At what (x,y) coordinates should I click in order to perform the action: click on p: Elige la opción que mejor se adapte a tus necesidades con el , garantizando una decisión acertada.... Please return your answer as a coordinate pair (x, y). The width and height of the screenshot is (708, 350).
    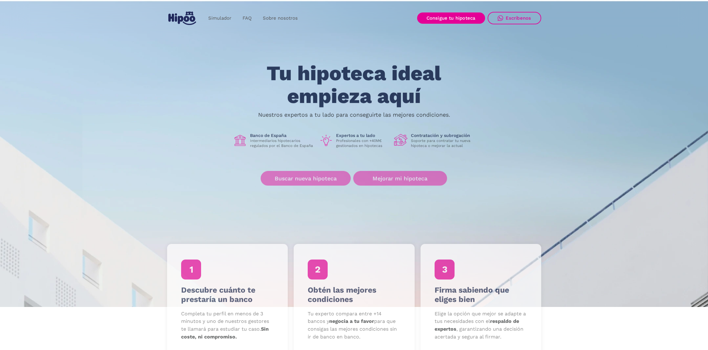
    Looking at the image, I should click on (481, 325).